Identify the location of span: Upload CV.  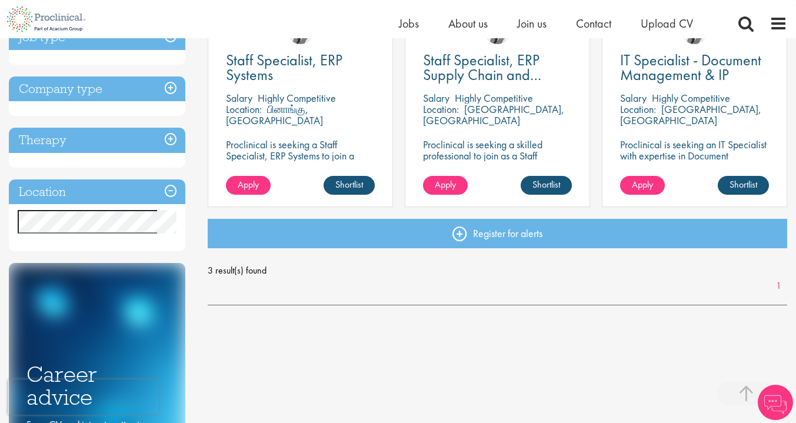
(667, 24).